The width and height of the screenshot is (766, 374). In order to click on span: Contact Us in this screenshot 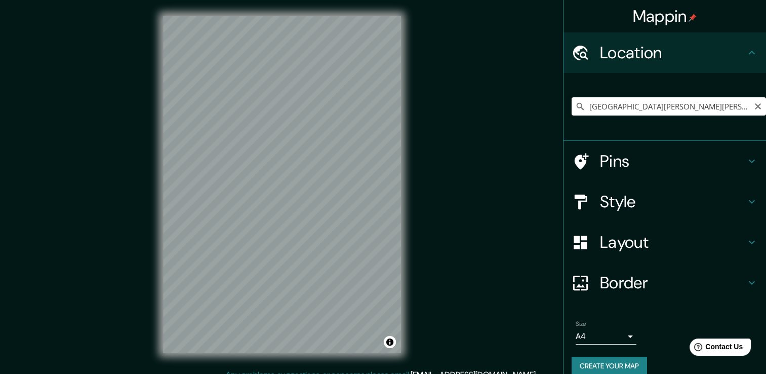, I will do `click(48, 12)`.